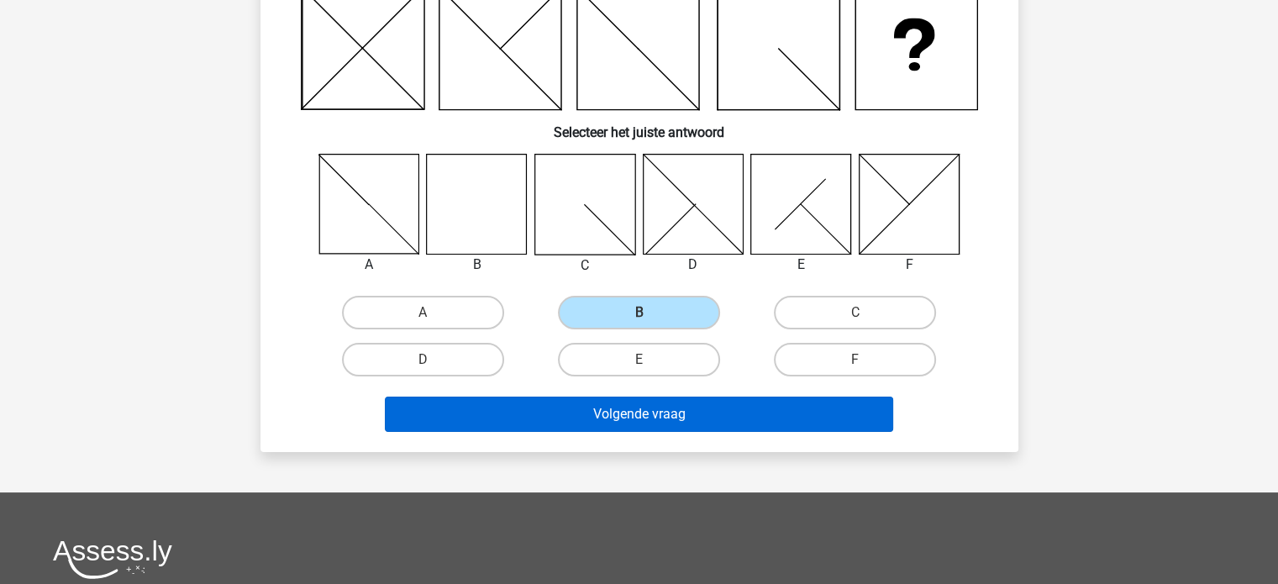 The image size is (1278, 584). I want to click on div: A, so click(369, 265).